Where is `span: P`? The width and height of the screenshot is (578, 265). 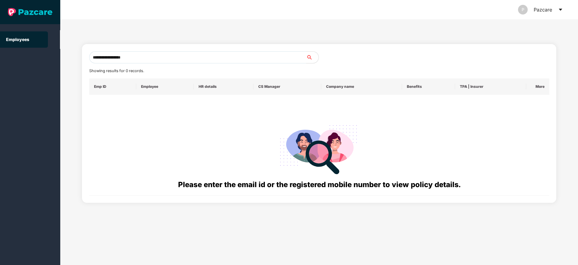 span: P is located at coordinates (523, 10).